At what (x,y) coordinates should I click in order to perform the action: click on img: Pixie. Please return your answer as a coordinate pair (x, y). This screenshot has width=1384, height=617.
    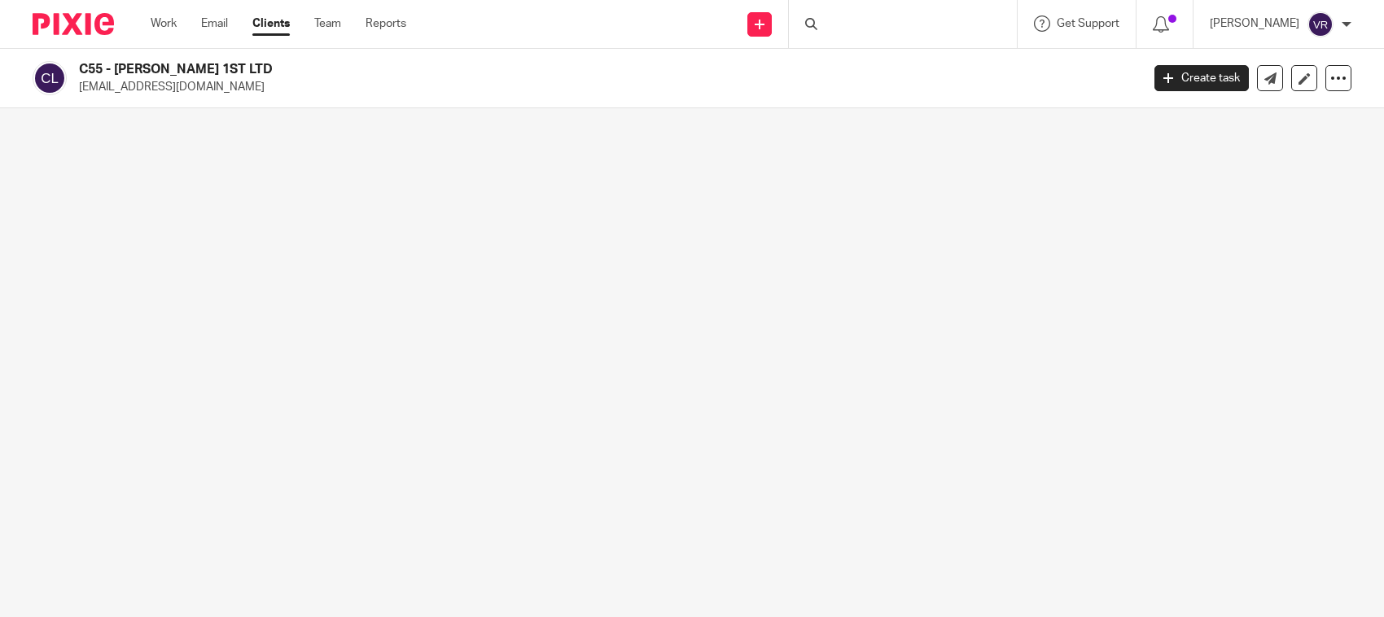
    Looking at the image, I should click on (73, 24).